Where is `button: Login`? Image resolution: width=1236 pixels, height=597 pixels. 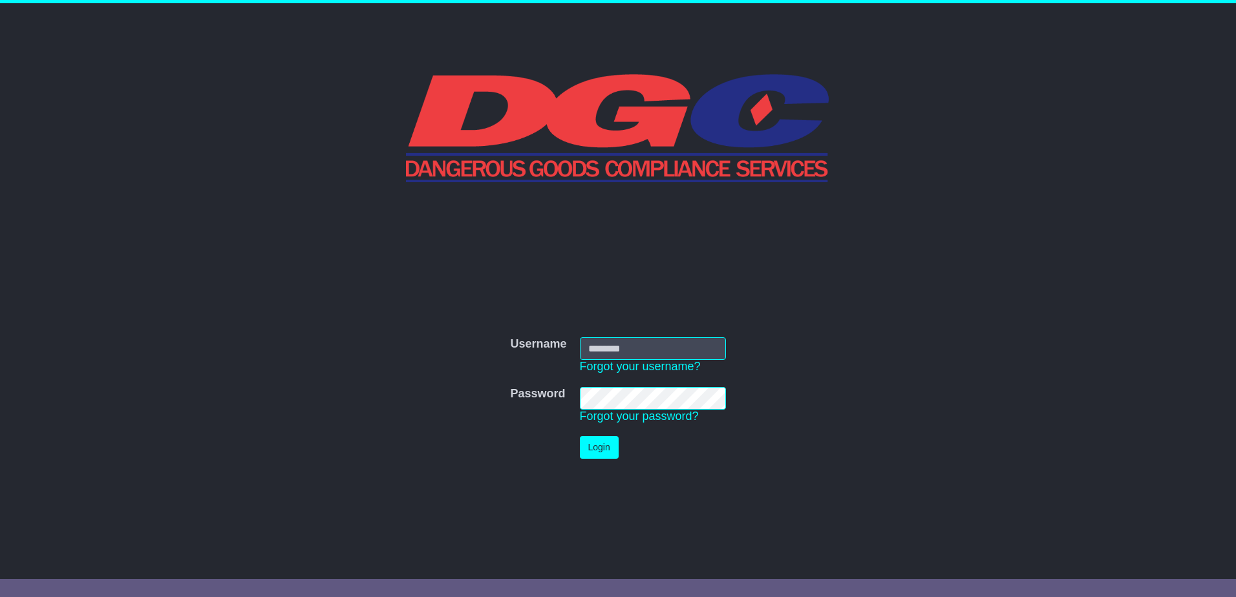 button: Login is located at coordinates (599, 447).